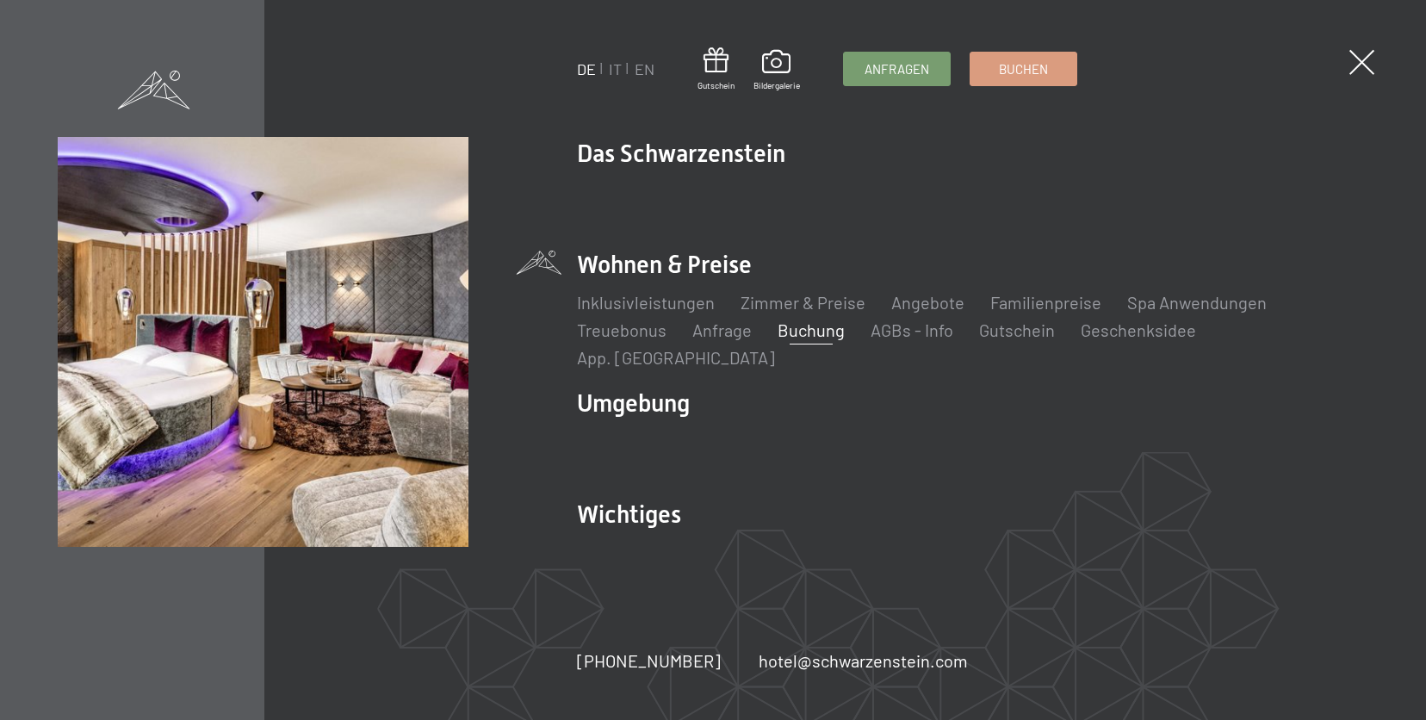 The image size is (1426, 720). I want to click on a: AGBs - Info, so click(912, 330).